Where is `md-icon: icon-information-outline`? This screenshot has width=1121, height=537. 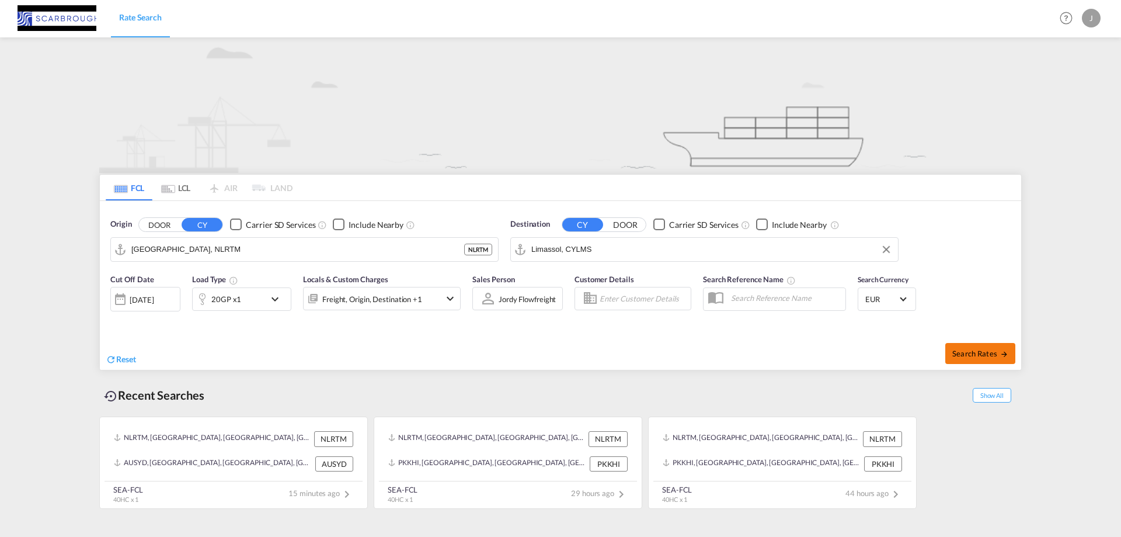
md-icon: icon-information-outline is located at coordinates (234, 280).